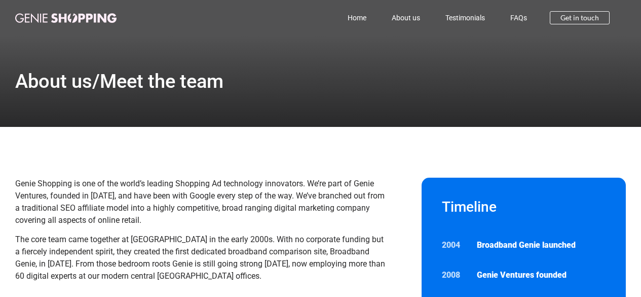 This screenshot has height=297, width=641. Describe the element at coordinates (580, 18) in the screenshot. I see `a: Get in touch` at that location.